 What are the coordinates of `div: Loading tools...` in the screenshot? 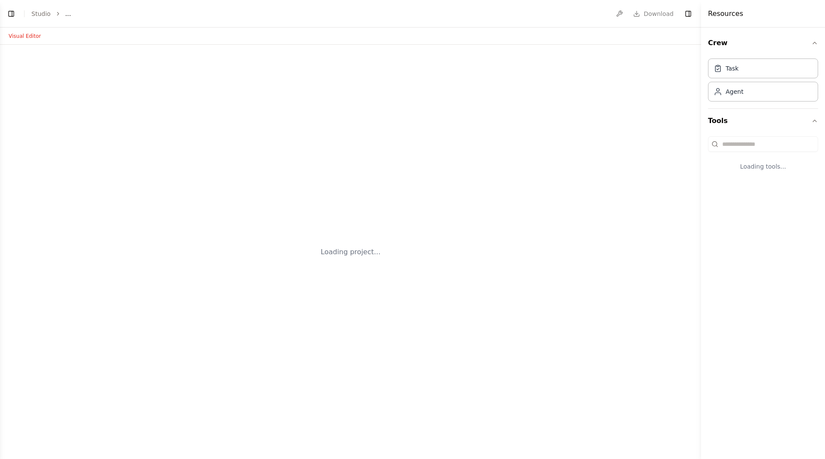 It's located at (763, 166).